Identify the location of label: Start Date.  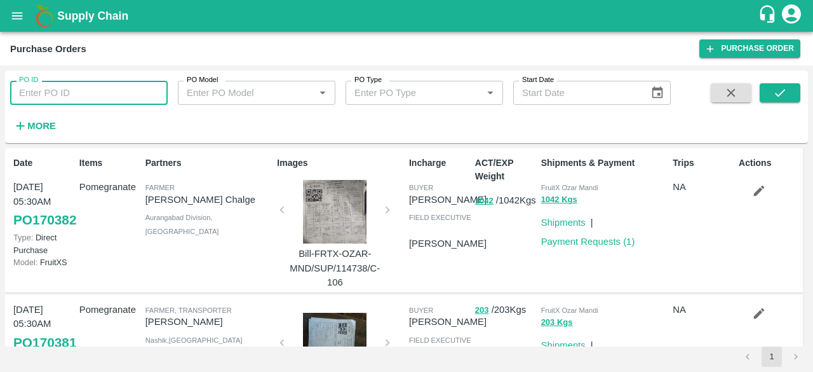
(538, 80).